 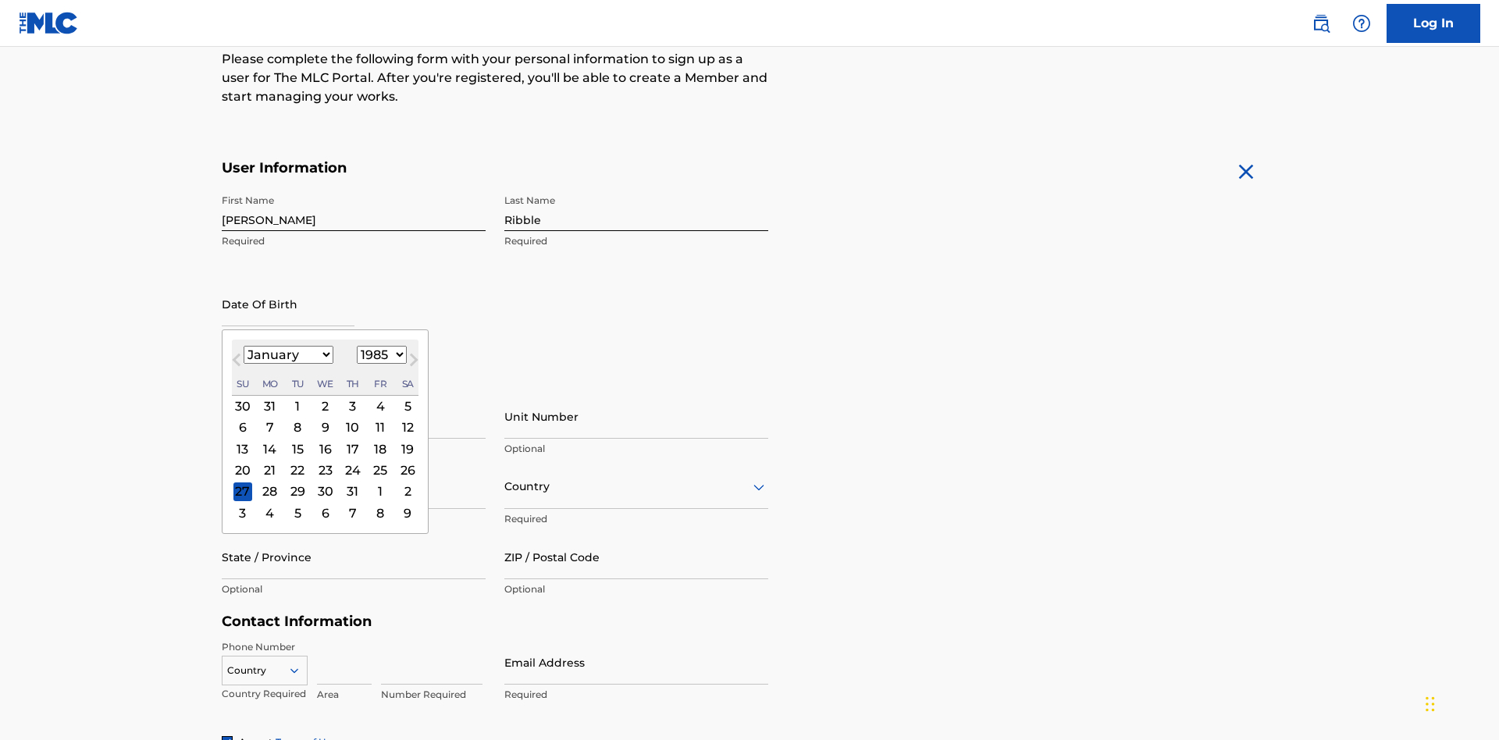 I want to click on div: Choose Friday, February 1st, 1985, so click(x=380, y=492).